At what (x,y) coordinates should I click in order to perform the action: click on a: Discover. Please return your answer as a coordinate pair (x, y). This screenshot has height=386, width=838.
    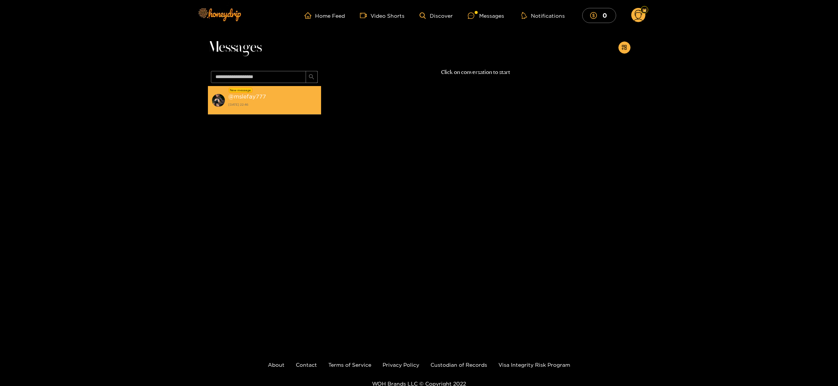
    Looking at the image, I should click on (436, 15).